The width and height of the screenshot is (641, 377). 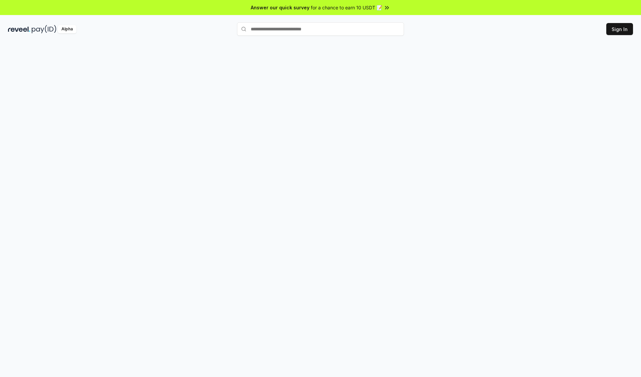 I want to click on img: reveel_dark, so click(x=19, y=29).